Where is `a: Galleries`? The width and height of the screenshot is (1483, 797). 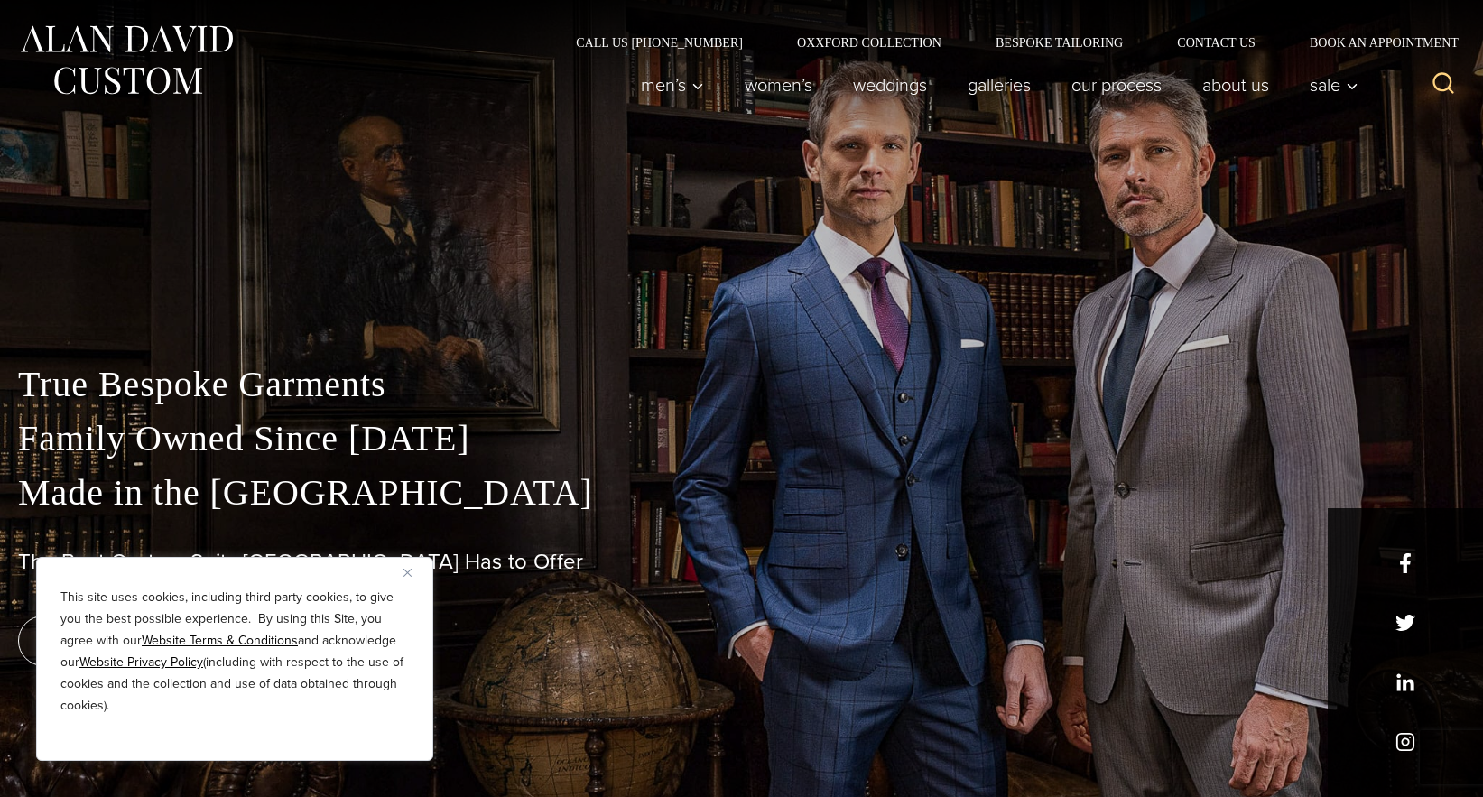
a: Galleries is located at coordinates (999, 85).